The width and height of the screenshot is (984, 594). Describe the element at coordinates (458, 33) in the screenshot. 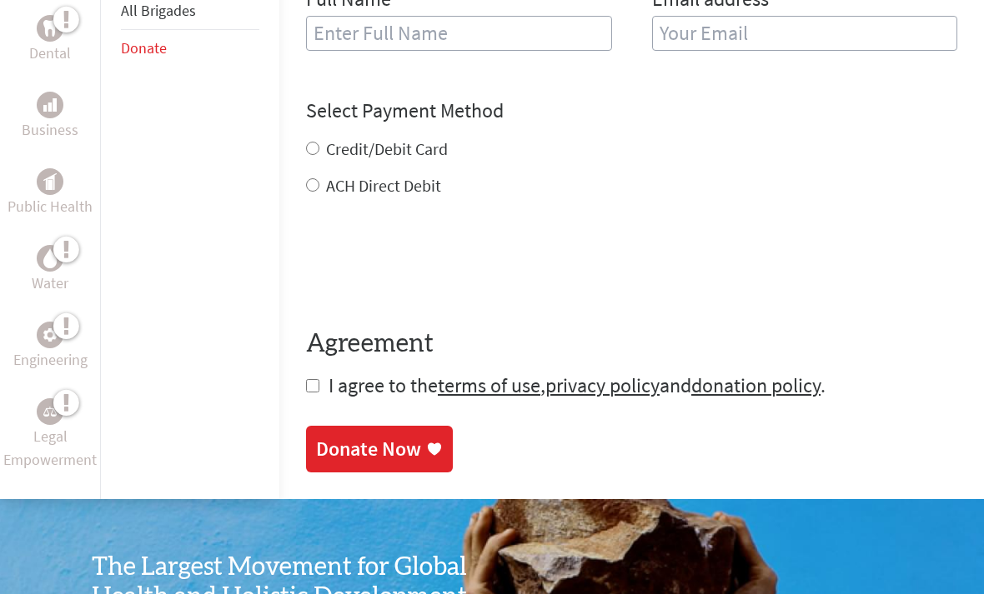

I see `input: Enter Full Name` at that location.